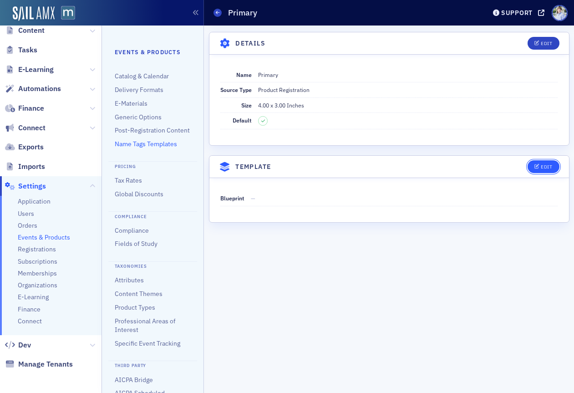 The height and width of the screenshot is (393, 574). What do you see at coordinates (139, 90) in the screenshot?
I see `a: Delivery Formats` at bounding box center [139, 90].